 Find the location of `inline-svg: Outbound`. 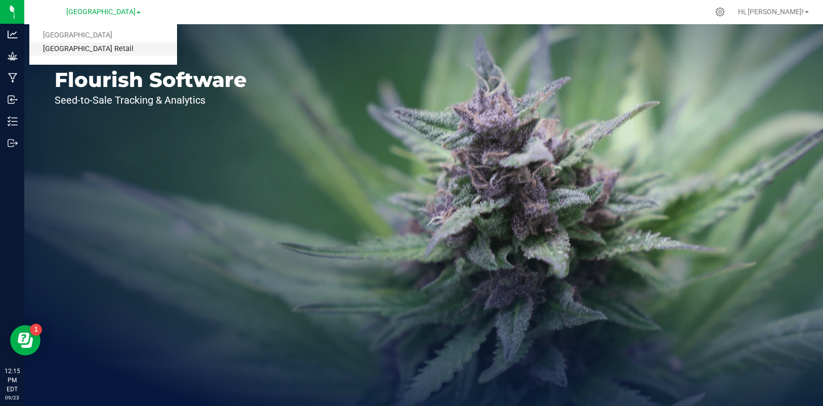

inline-svg: Outbound is located at coordinates (13, 143).